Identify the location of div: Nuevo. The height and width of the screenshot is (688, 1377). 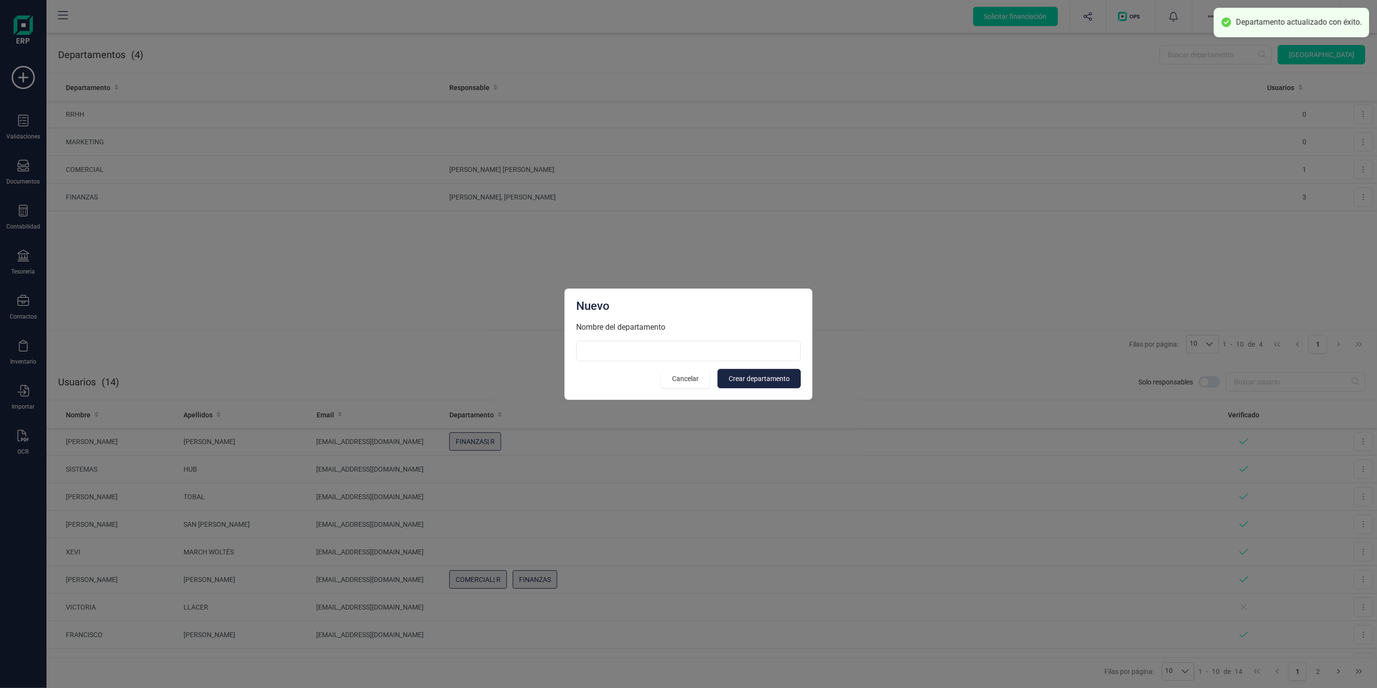
(689, 306).